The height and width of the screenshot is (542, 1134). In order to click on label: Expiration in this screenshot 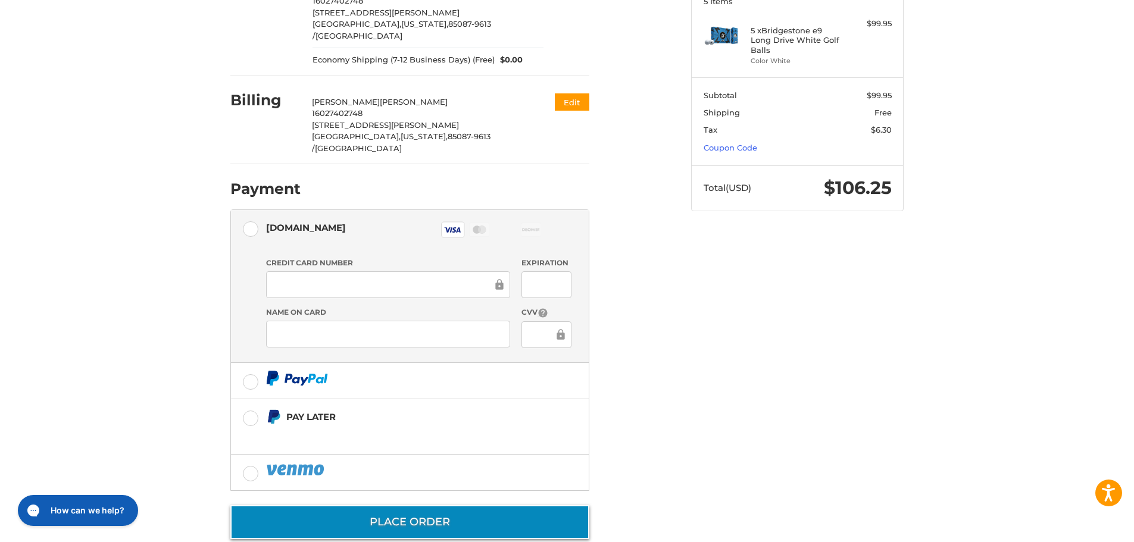, I will do `click(546, 263)`.